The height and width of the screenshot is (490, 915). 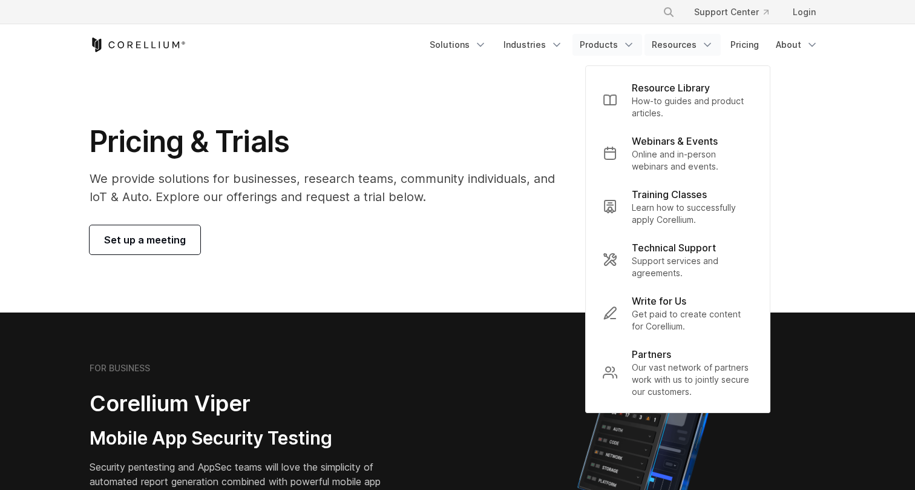 What do you see at coordinates (675, 141) in the screenshot?
I see `p: Webinars & Events` at bounding box center [675, 141].